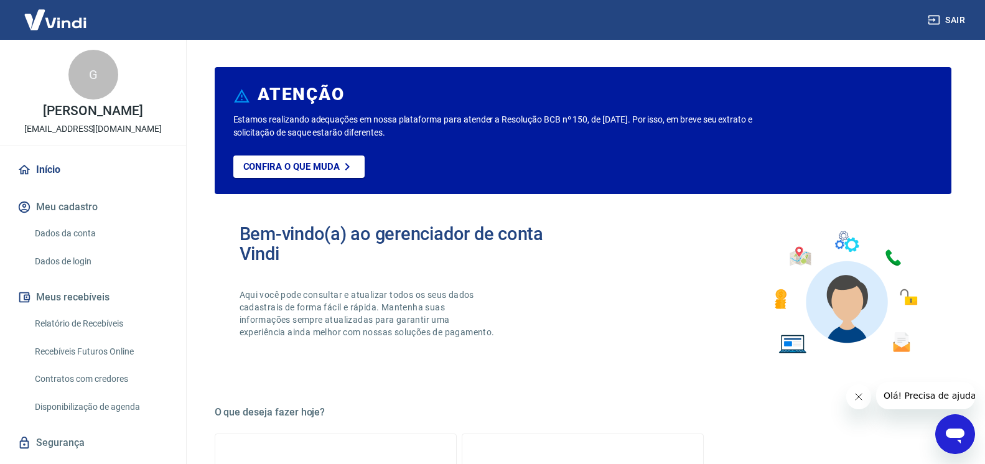 The image size is (985, 464). Describe the element at coordinates (100, 324) in the screenshot. I see `a: Relatório de Recebíveis` at that location.